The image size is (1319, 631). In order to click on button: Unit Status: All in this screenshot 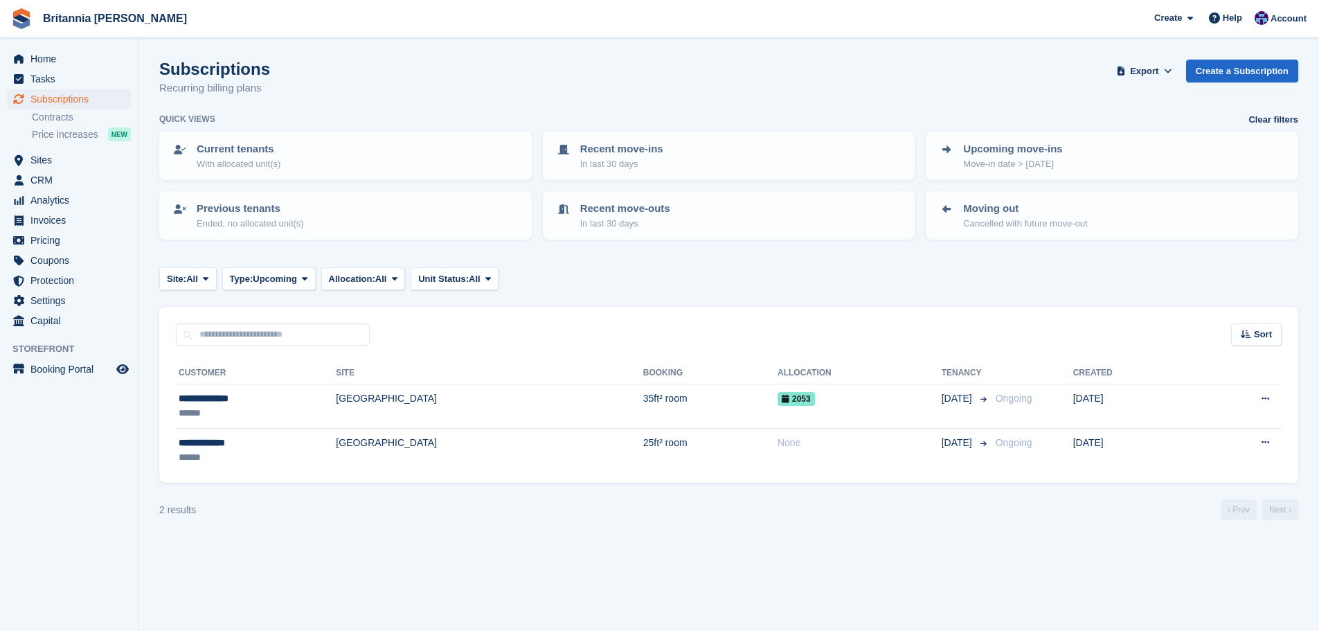, I will do `click(454, 278)`.